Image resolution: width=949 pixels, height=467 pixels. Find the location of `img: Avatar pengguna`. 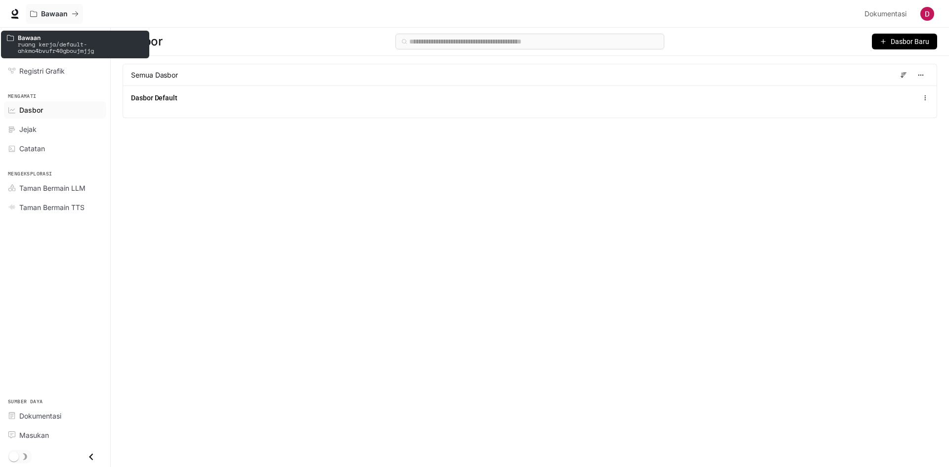

img: Avatar pengguna is located at coordinates (928, 14).